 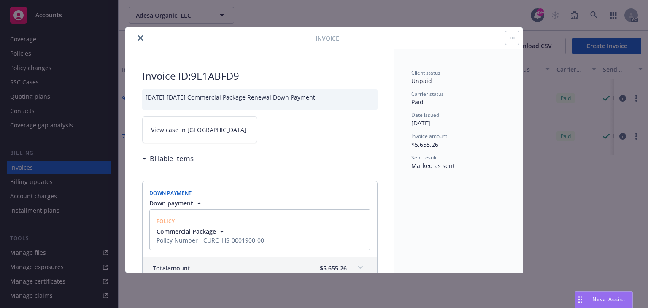 What do you see at coordinates (260, 76) in the screenshot?
I see `h2: Invoice ID: 9E1ABFD9` at bounding box center [260, 76].